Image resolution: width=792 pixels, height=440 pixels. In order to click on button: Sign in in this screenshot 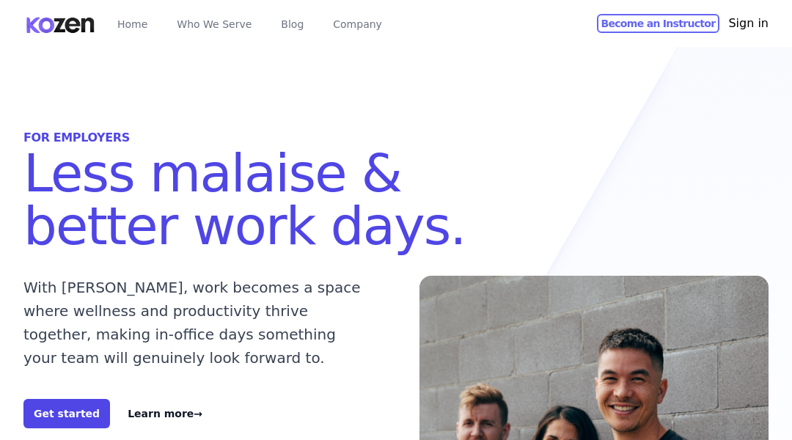, I will do `click(748, 23)`.